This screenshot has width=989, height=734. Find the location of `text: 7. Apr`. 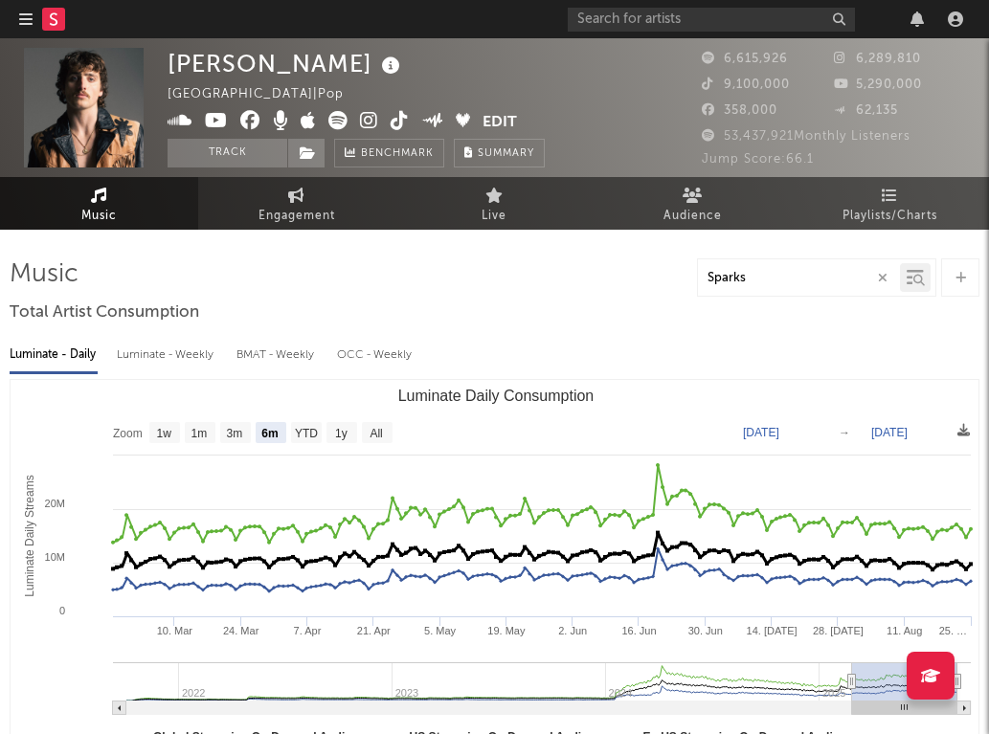

text: 7. Apr is located at coordinates (307, 631).